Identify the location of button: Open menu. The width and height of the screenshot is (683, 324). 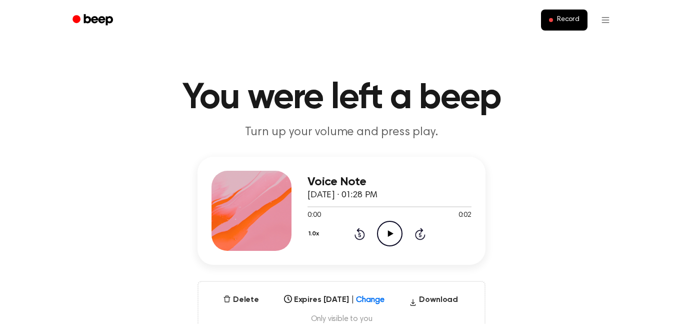
(606, 20).